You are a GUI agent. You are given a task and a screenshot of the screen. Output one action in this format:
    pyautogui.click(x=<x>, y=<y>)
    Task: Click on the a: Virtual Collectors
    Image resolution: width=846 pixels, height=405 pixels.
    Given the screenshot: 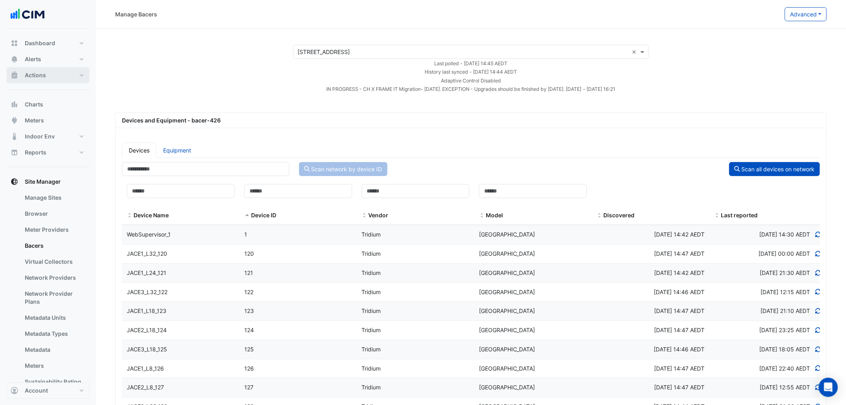 What is the action you would take?
    pyautogui.click(x=54, y=262)
    